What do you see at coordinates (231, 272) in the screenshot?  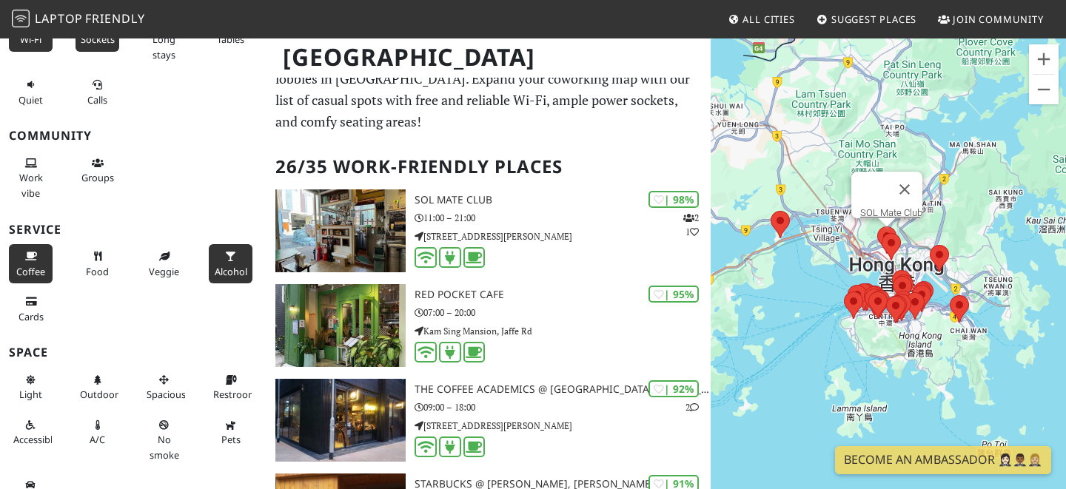 I see `span: Alcohol` at bounding box center [231, 272].